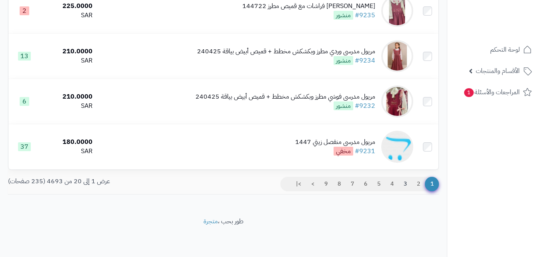 Image resolution: width=541 pixels, height=257 pixels. I want to click on span: الأقسام والمنتجات, so click(498, 71).